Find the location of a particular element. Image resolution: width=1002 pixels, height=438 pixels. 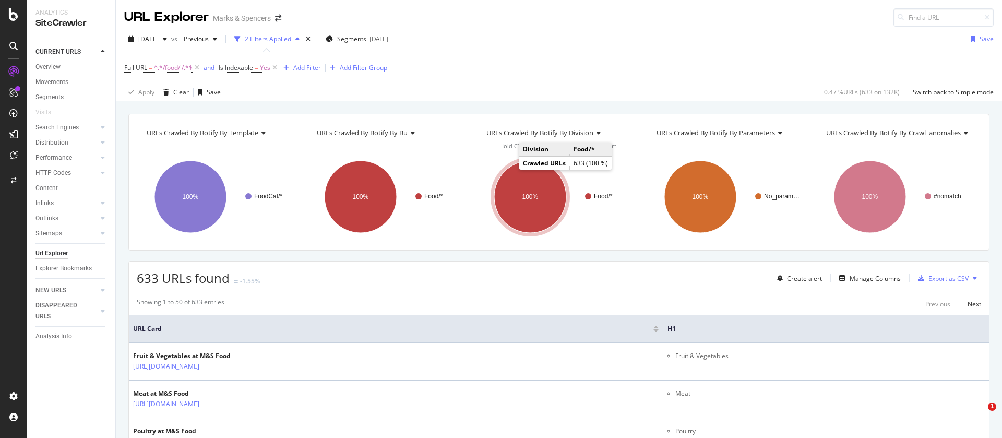

div: Next is located at coordinates (975, 304).